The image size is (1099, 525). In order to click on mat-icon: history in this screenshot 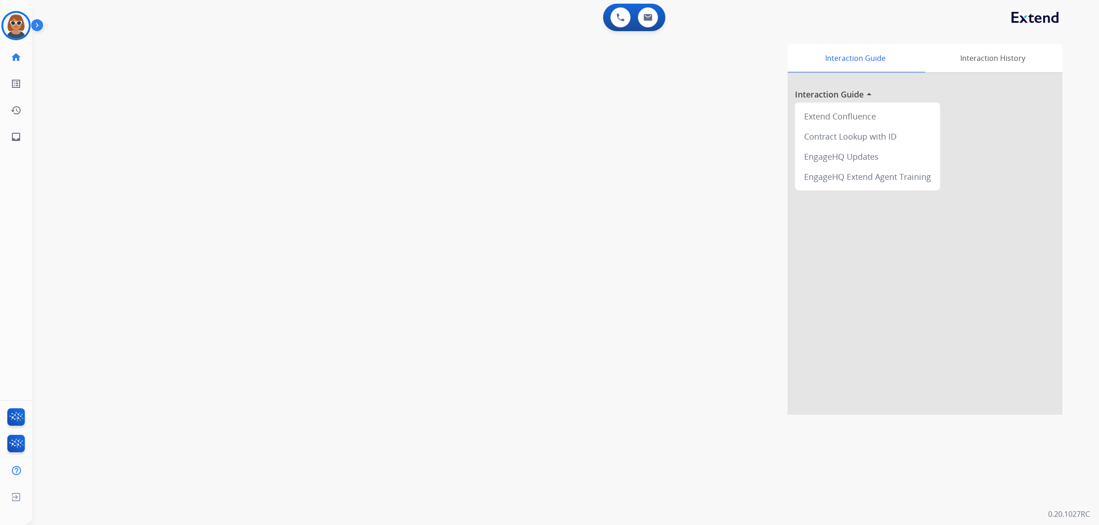, I will do `click(16, 110)`.